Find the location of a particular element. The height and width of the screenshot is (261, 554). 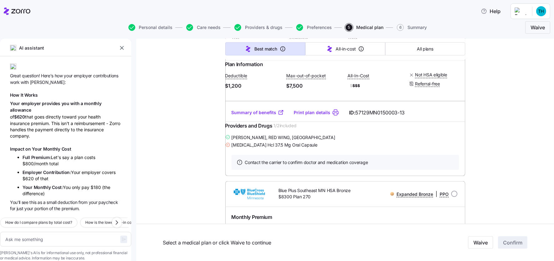

span: 5 is located at coordinates (349, 27).